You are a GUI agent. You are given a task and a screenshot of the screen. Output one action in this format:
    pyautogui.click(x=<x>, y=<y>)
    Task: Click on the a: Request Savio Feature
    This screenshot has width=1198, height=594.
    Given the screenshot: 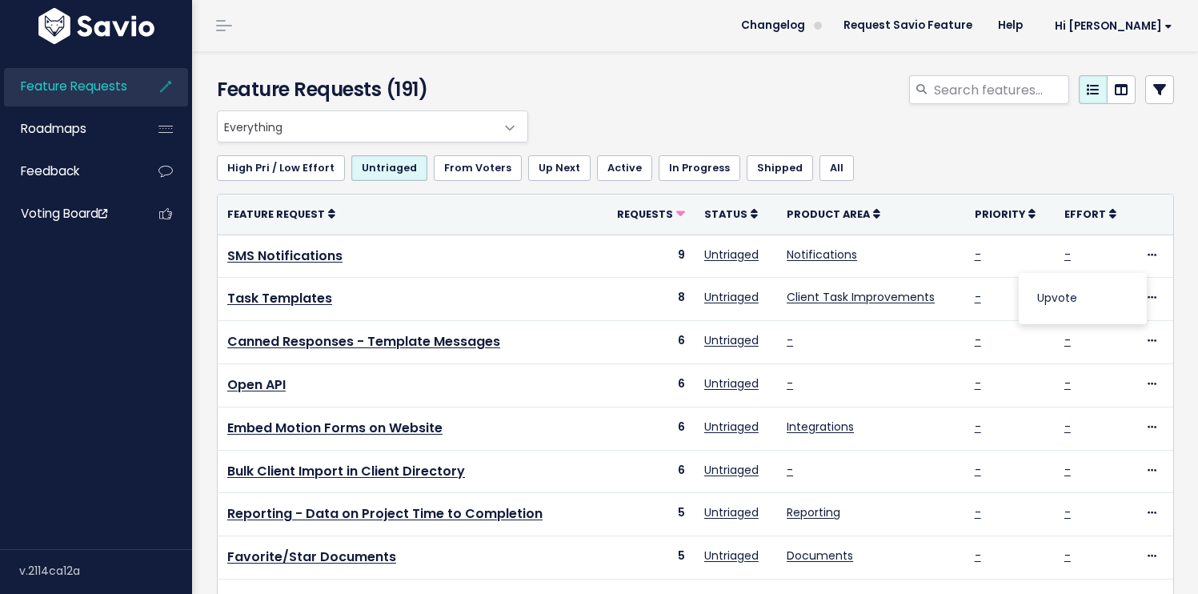 What is the action you would take?
    pyautogui.click(x=908, y=26)
    